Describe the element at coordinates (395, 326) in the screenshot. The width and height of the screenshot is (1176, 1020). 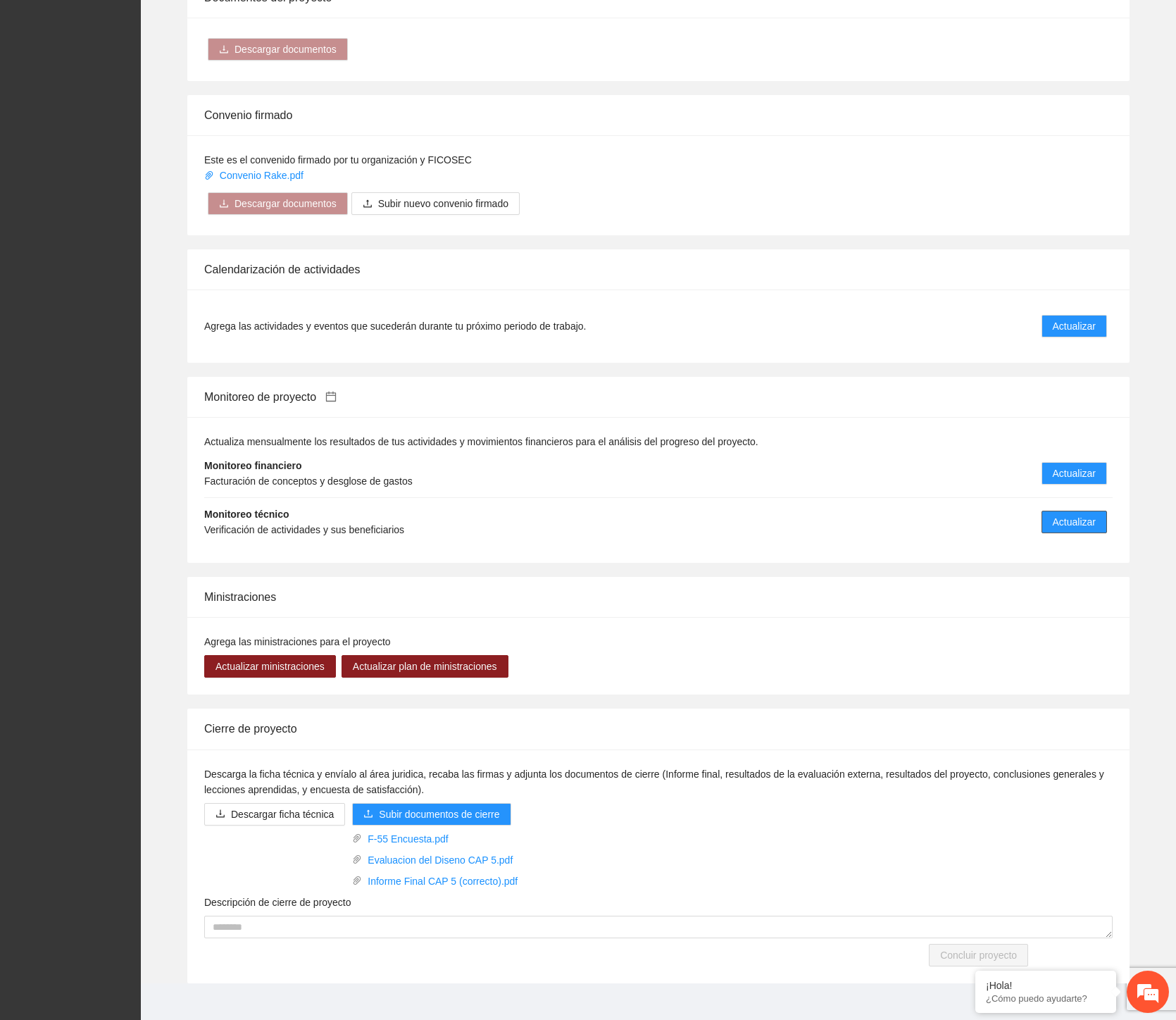
I see `span: Agrega las actividades y eventos que sucederán durante tu próximo periodo de trabajo.` at that location.